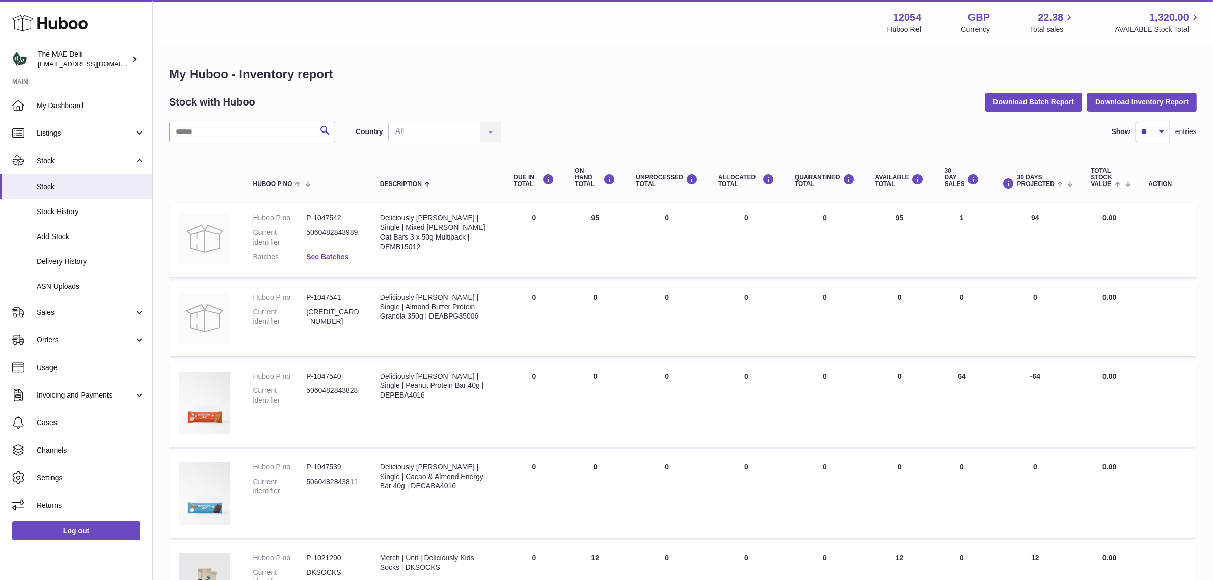 The width and height of the screenshot is (1213, 580). I want to click on span: My Dashboard, so click(91, 105).